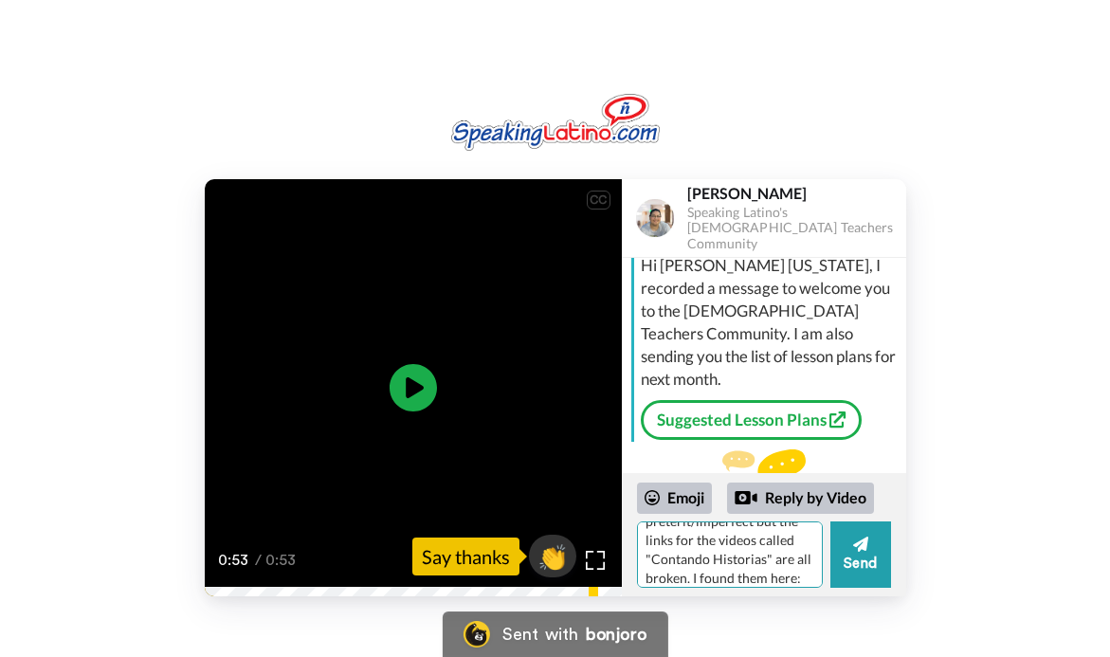  Describe the element at coordinates (555, 634) in the screenshot. I see `a: Bonjoro LogoSent withbonjoro` at that location.